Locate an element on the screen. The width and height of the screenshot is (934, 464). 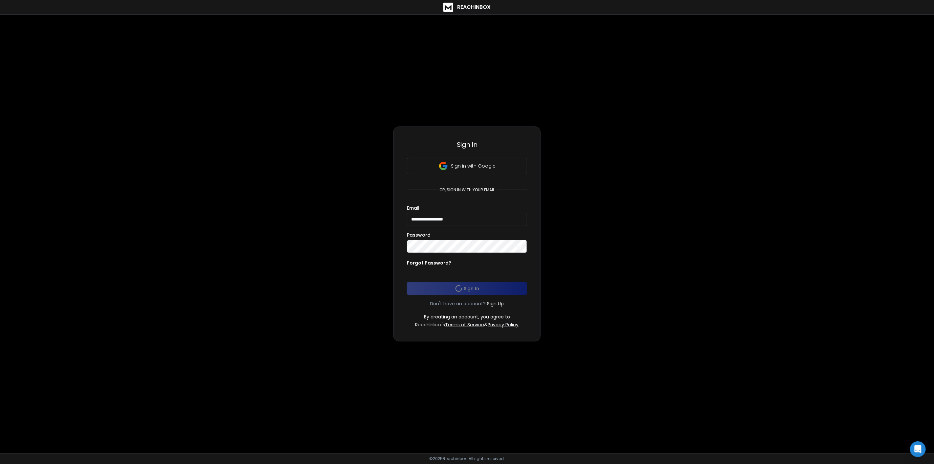
a: ReachInbox is located at coordinates (467, 7).